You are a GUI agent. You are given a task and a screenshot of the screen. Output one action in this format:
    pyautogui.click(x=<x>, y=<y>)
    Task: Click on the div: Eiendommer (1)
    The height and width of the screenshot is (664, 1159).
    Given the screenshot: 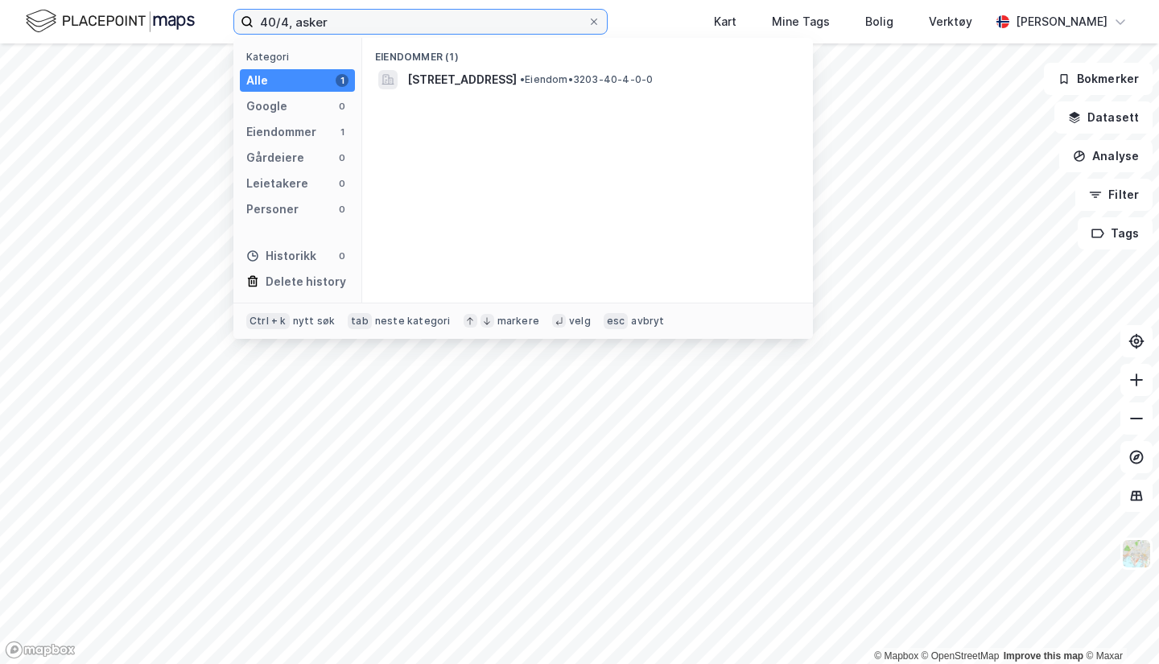 What is the action you would take?
    pyautogui.click(x=588, y=52)
    